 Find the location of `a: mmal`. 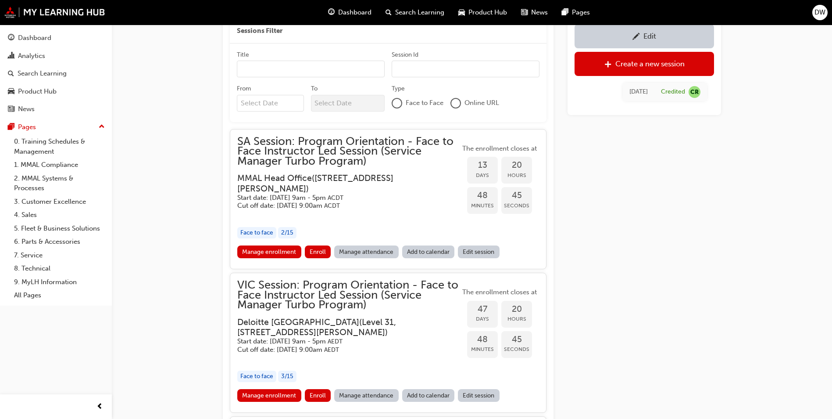

a: mmal is located at coordinates (55, 12).